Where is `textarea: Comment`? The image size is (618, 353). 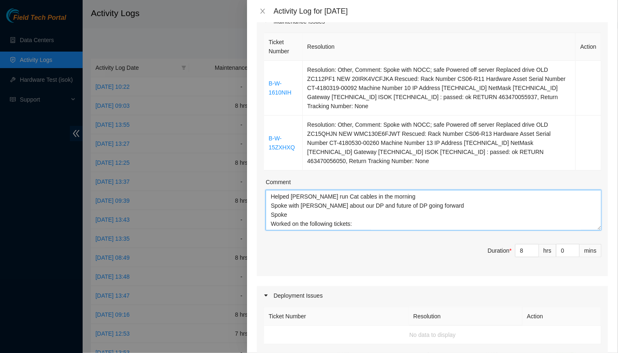 textarea: Comment is located at coordinates (433, 210).